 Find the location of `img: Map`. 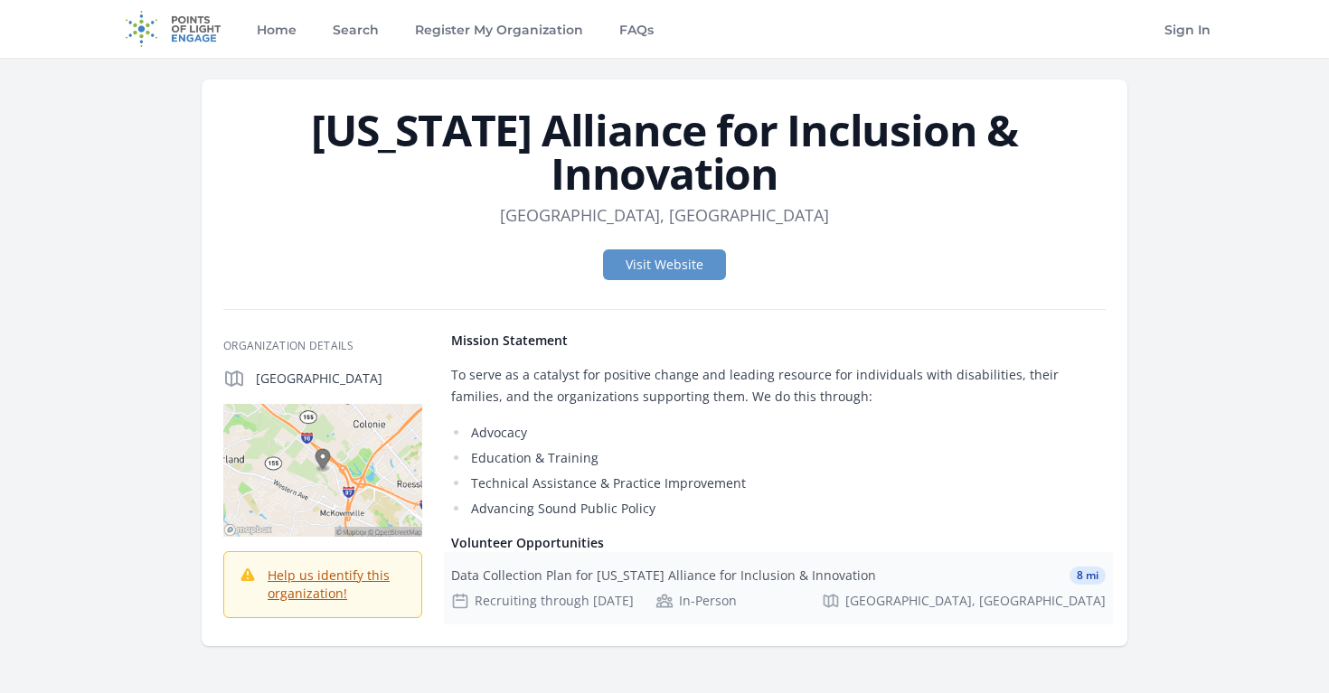

img: Map is located at coordinates (323, 470).